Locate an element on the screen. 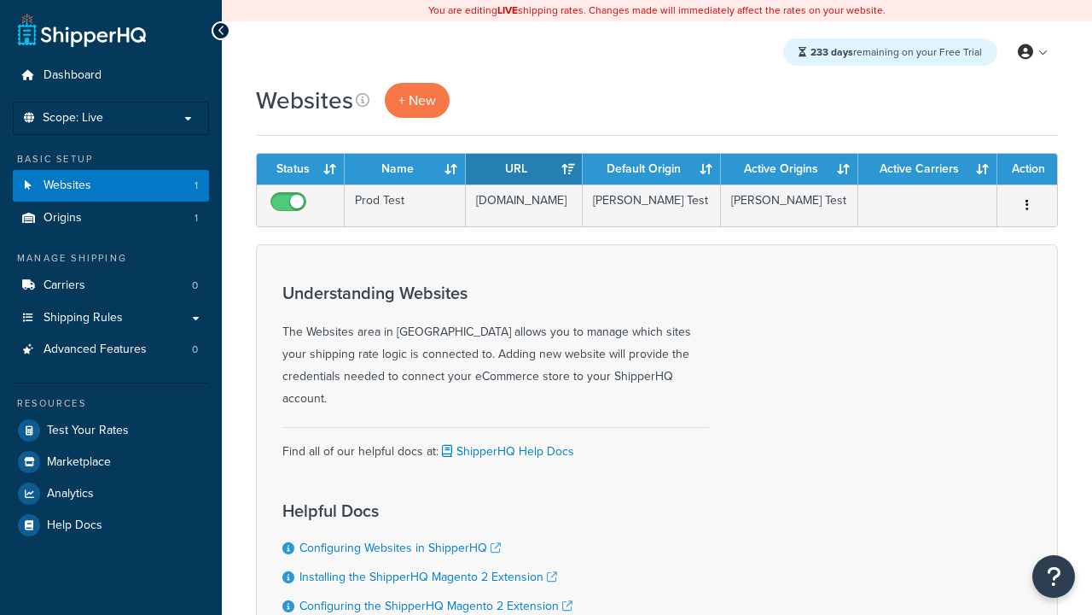  a: Analytics is located at coordinates (111, 493).